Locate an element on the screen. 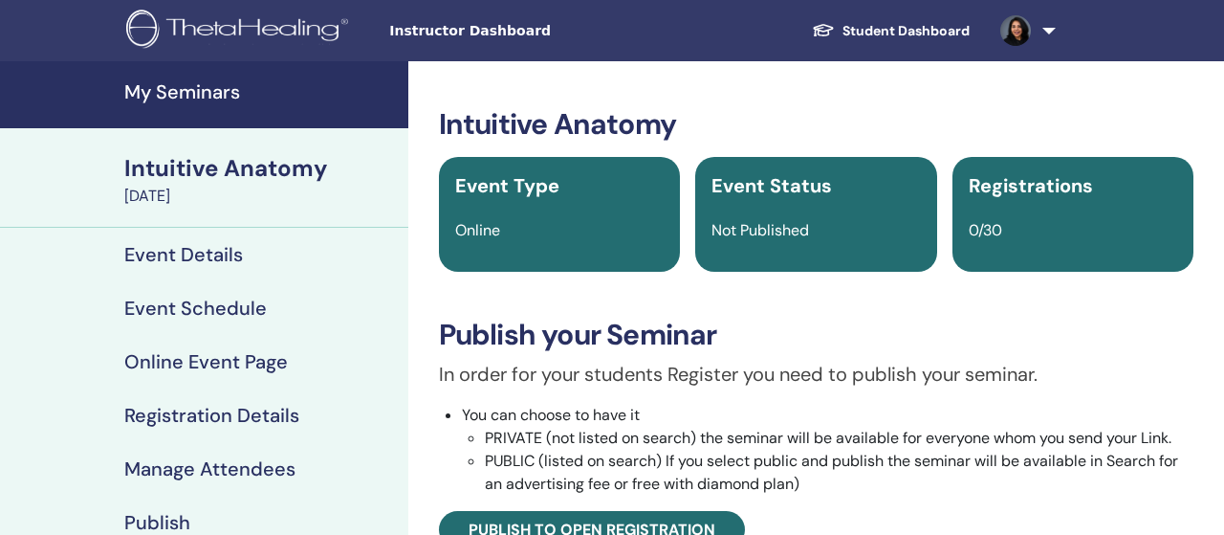  h4: Event Details is located at coordinates (184, 254).